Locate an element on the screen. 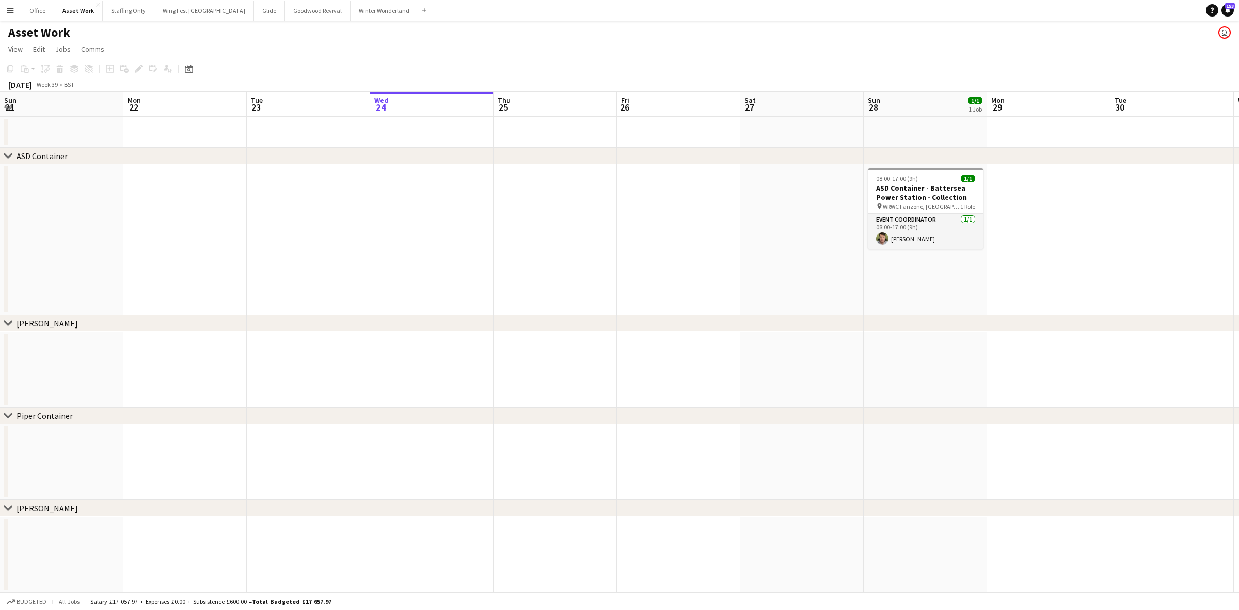  app-user-avatar: Gorilla Staffing is located at coordinates (1225, 33).